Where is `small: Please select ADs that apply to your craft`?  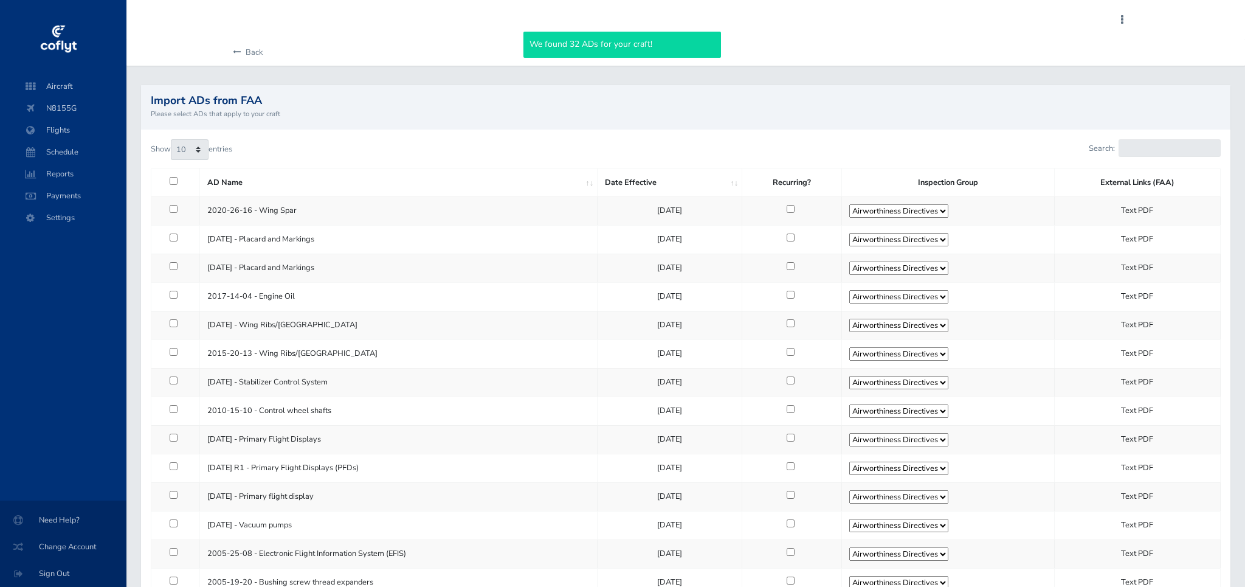
small: Please select ADs that apply to your craft is located at coordinates (686, 114).